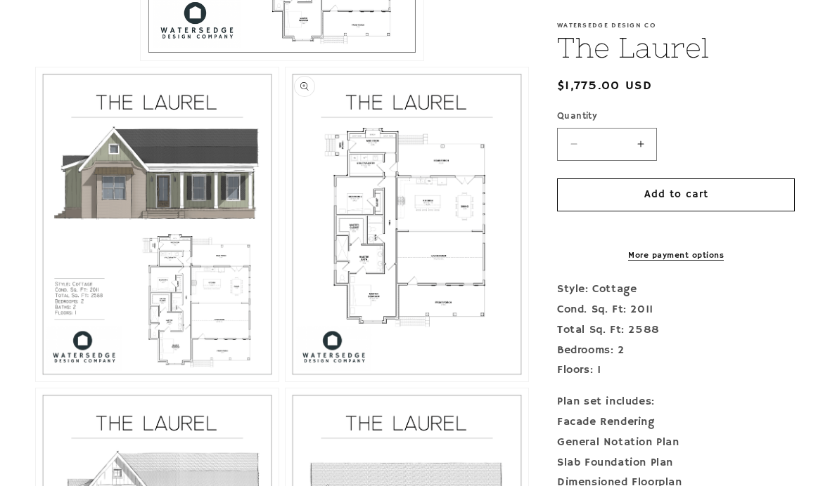 This screenshot has width=830, height=486. What do you see at coordinates (676, 402) in the screenshot?
I see `div: Plan set includes:` at bounding box center [676, 402].